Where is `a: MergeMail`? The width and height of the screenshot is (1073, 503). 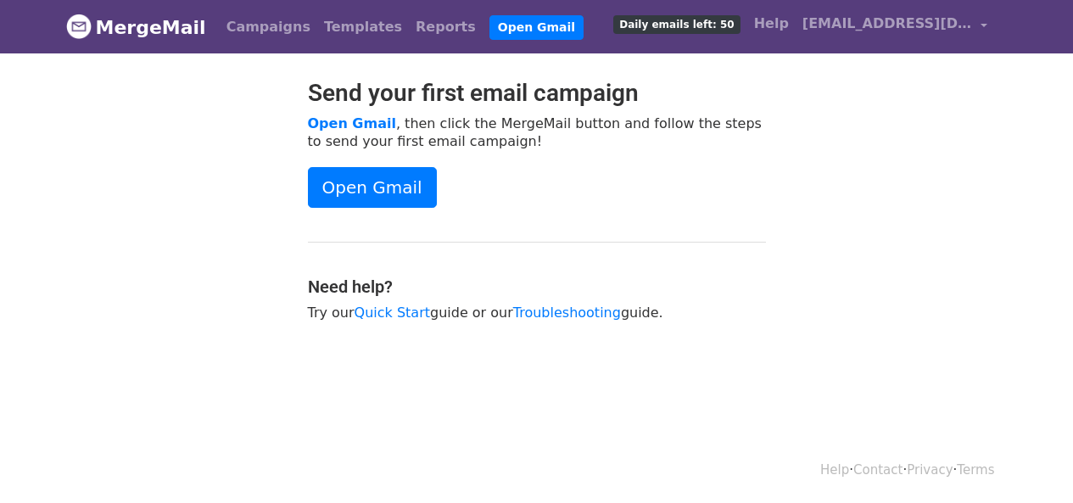 a: MergeMail is located at coordinates (136, 27).